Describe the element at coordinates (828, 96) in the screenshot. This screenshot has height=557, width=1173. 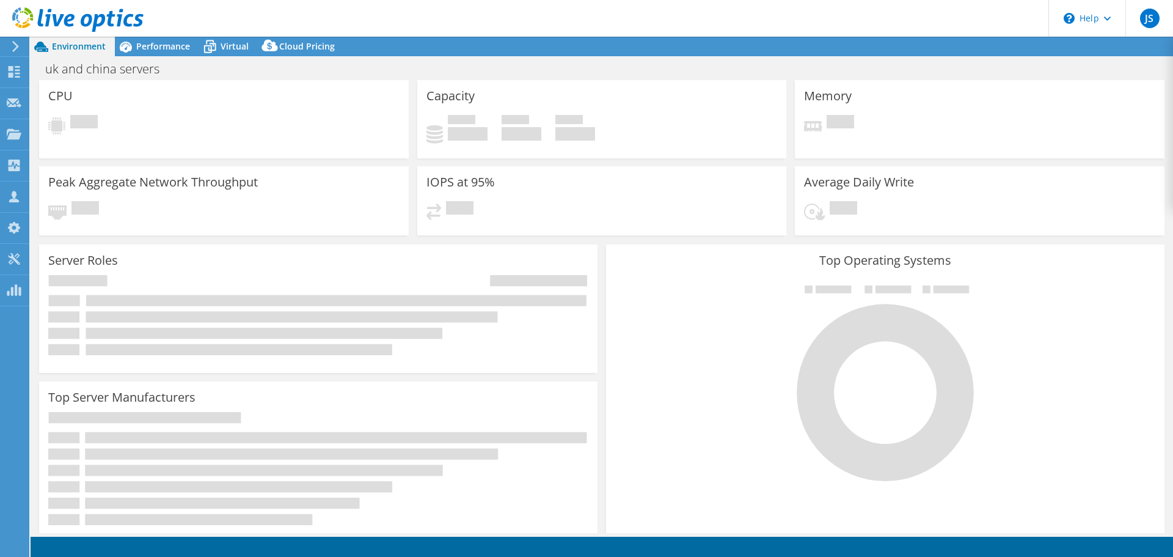
I see `h3: Memory` at that location.